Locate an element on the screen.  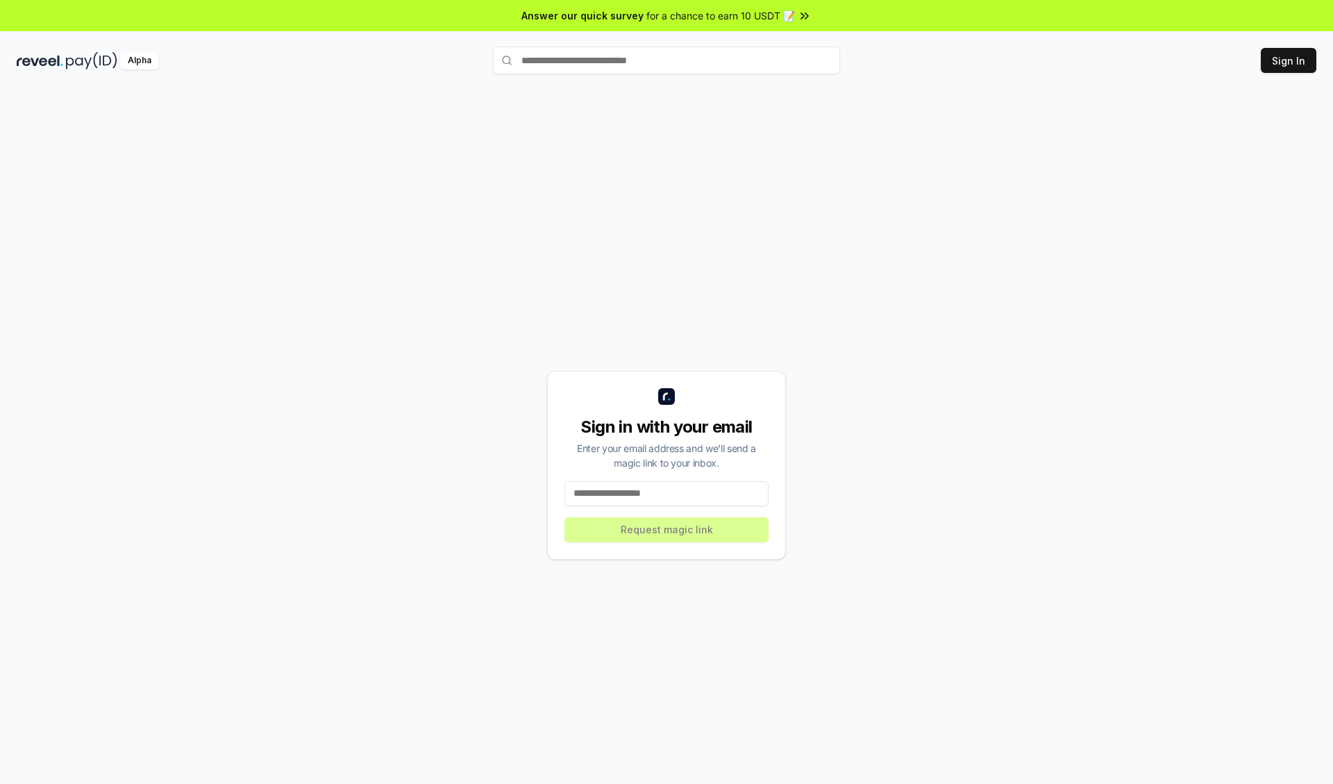
span: Answer our quick survey is located at coordinates (582, 15).